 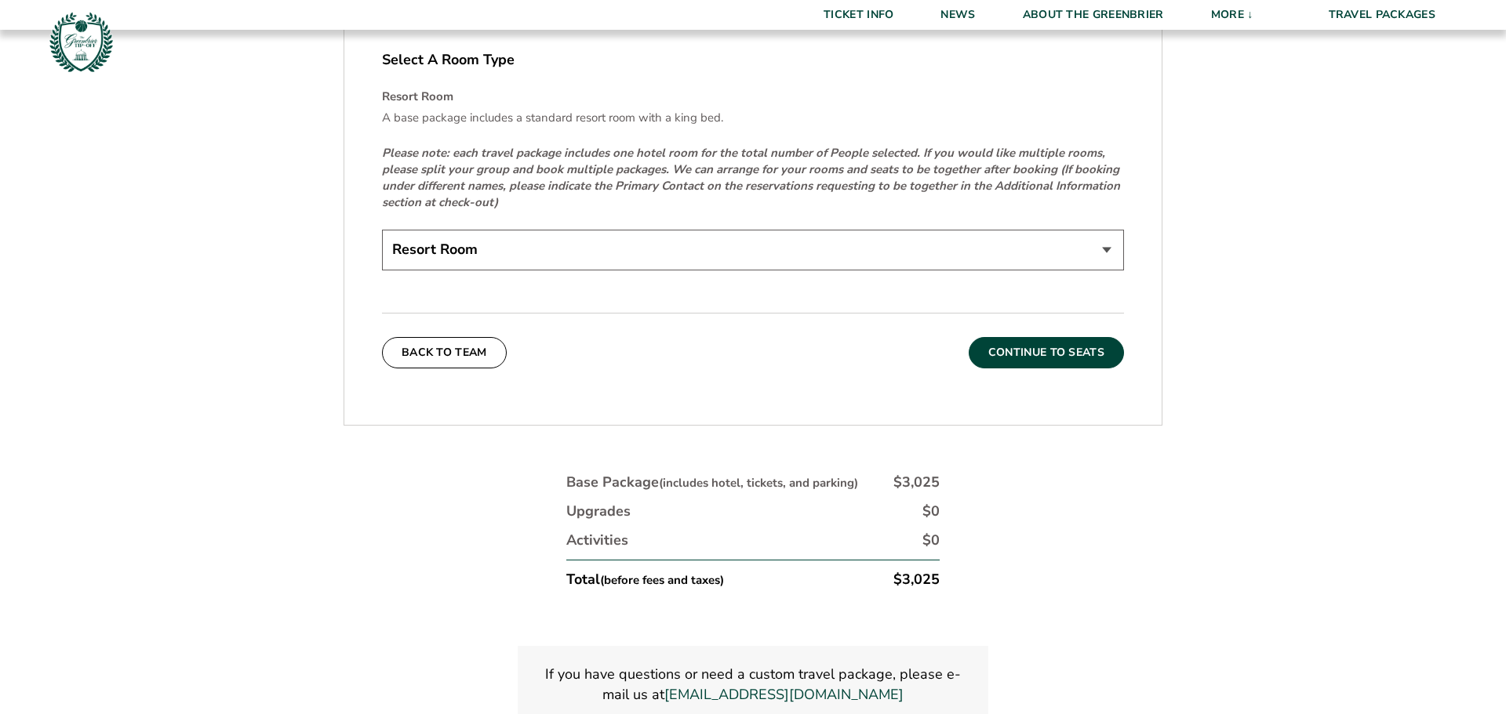 I want to click on p: If you have questions or need a custom travel package, please e-mail us at, so click(x=753, y=685).